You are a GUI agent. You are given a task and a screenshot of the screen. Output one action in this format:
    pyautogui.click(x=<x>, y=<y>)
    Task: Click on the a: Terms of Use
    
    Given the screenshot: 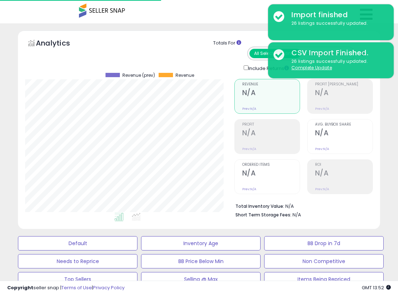 What is the action you would take?
    pyautogui.click(x=77, y=288)
    